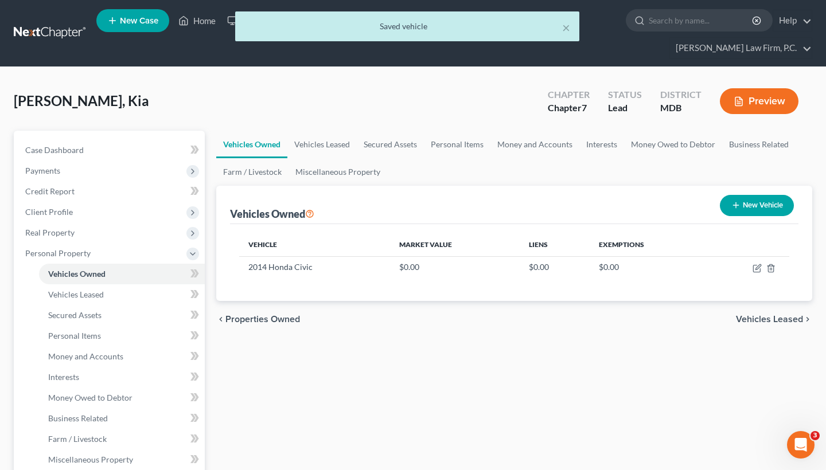 Image resolution: width=826 pixels, height=470 pixels. I want to click on span: 7, so click(584, 107).